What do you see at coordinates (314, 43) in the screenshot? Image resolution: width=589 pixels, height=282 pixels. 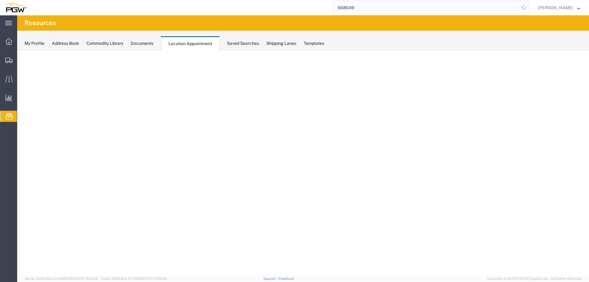 I see `div: Templates` at bounding box center [314, 43].